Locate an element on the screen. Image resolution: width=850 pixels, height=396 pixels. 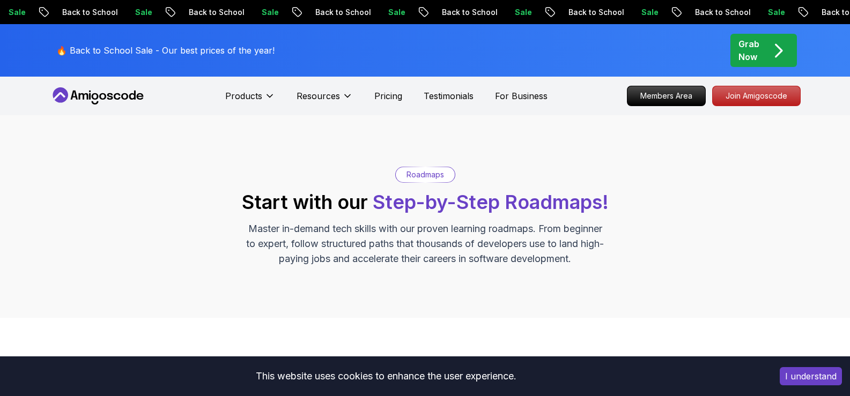
p: Roadmaps is located at coordinates (425, 175).